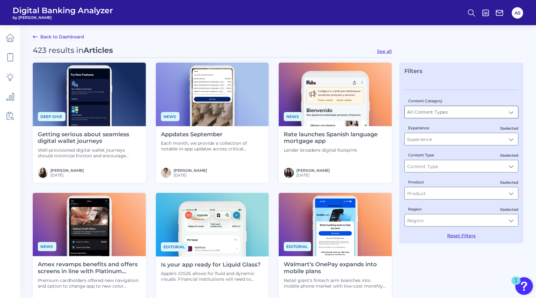  Describe the element at coordinates (413, 71) in the screenshot. I see `span: Filters` at that location.